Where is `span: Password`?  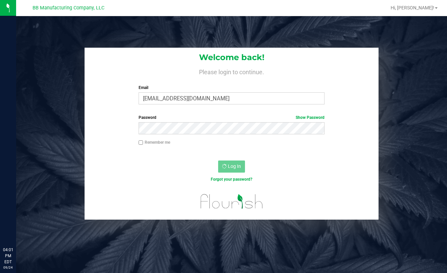
span: Password is located at coordinates (147, 117).